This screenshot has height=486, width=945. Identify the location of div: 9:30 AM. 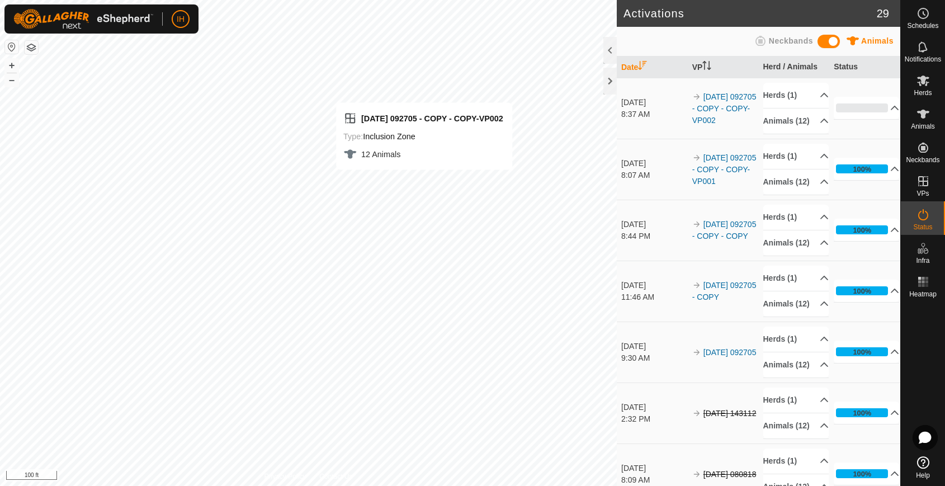
(654, 358).